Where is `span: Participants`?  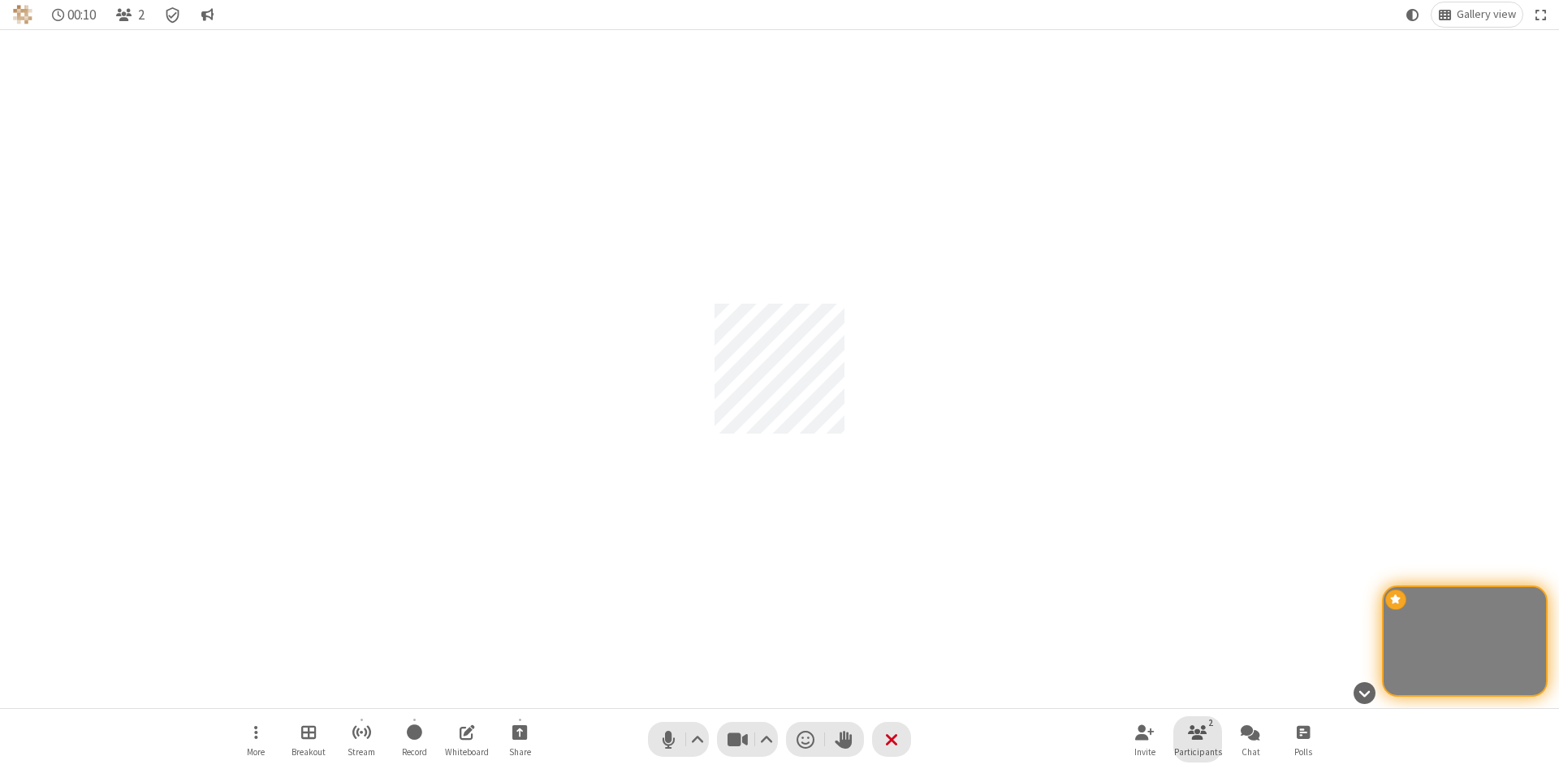
span: Participants is located at coordinates (1198, 752).